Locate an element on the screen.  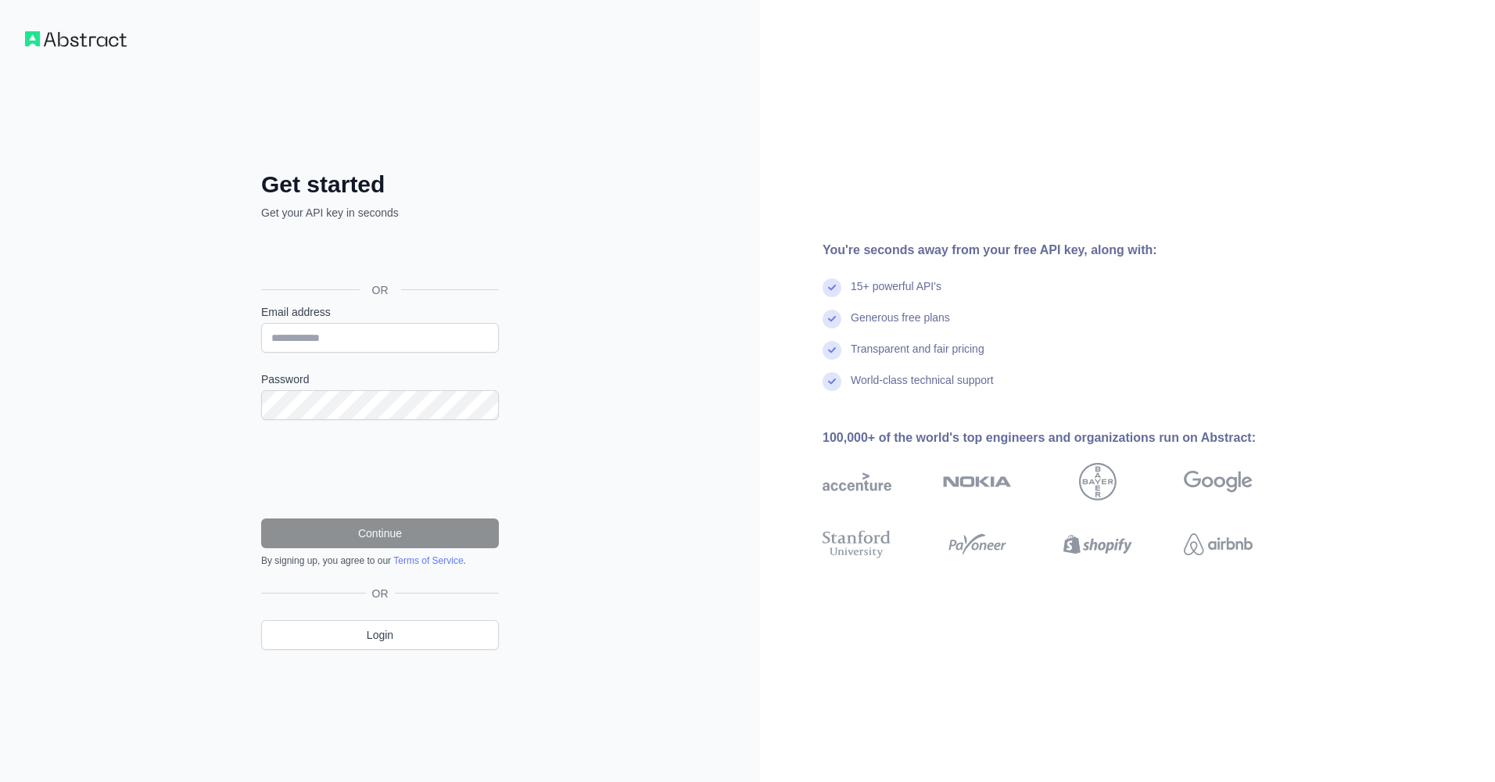
div: By signing up, you agree to our . is located at coordinates (380, 561).